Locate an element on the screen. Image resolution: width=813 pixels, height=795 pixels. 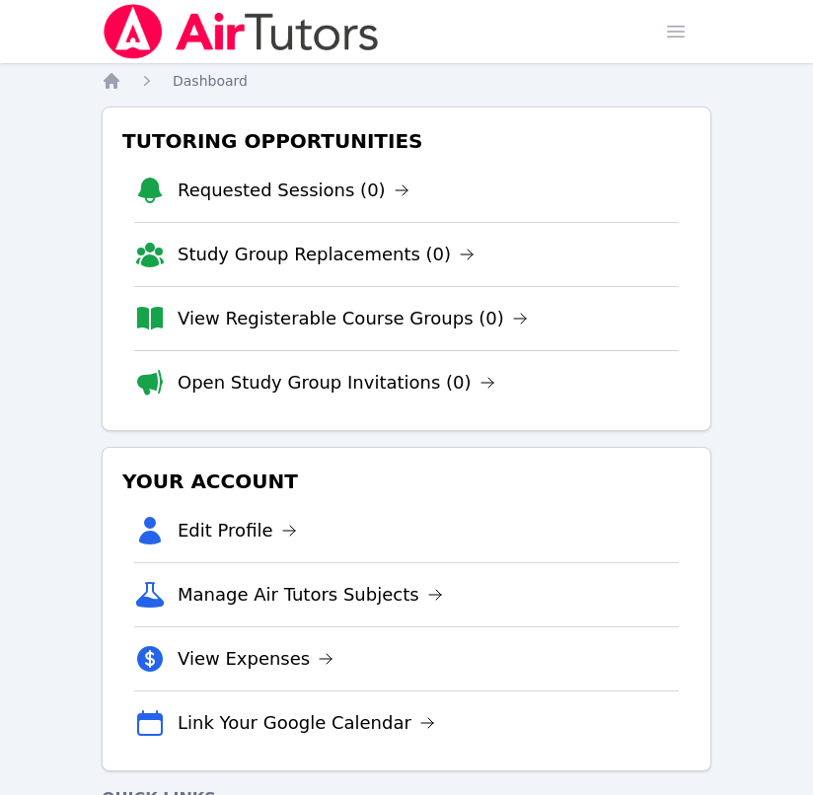
a: Requested Sessions (0) is located at coordinates (293, 190).